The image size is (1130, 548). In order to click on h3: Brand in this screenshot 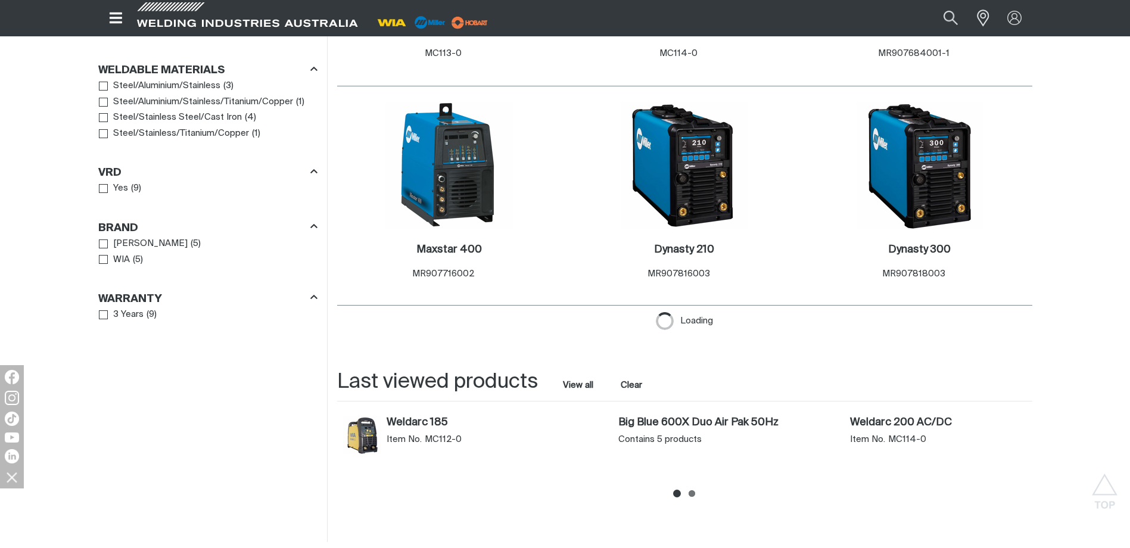, I will do `click(118, 228)`.